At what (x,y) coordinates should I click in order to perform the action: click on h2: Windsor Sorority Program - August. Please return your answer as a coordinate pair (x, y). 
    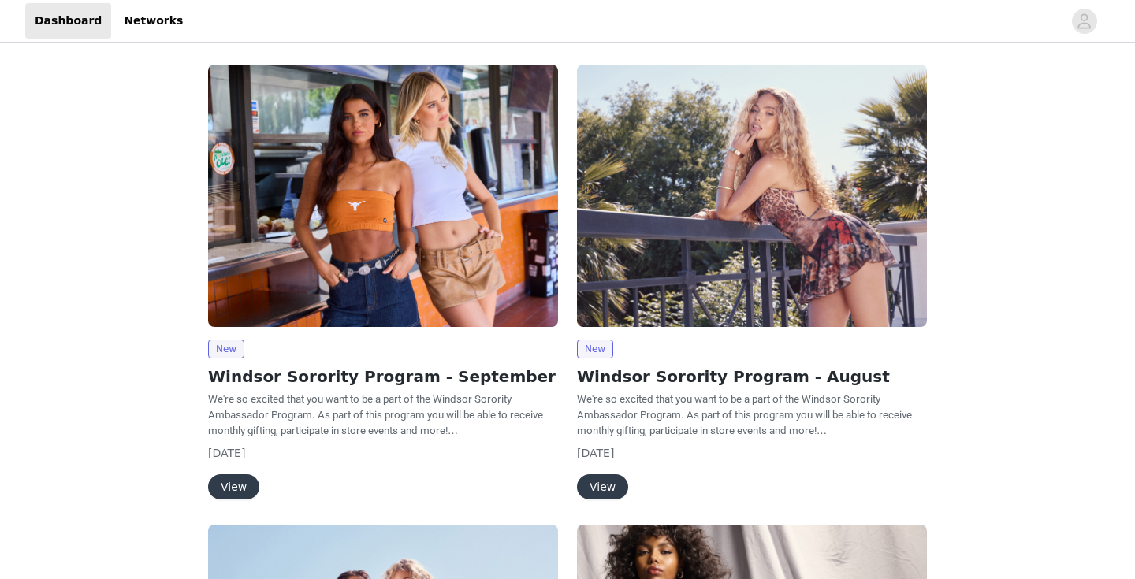
    Looking at the image, I should click on (752, 377).